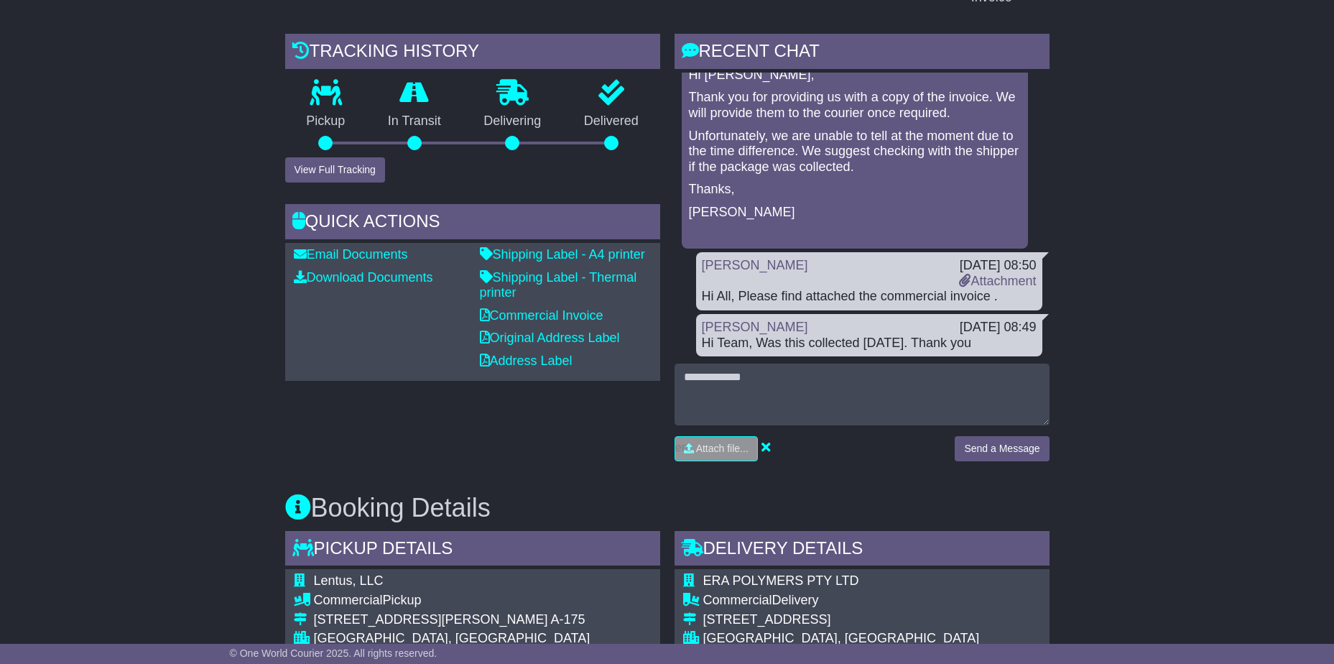  Describe the element at coordinates (869, 297) in the screenshot. I see `div: Hi All, Please find attached the commercial invoice .` at that location.